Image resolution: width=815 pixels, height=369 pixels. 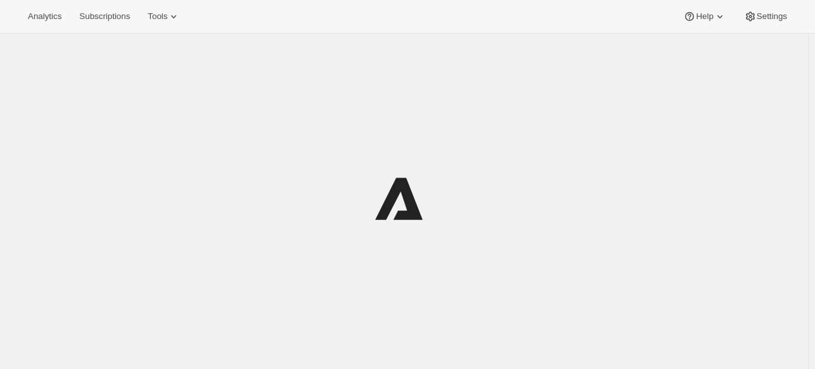 What do you see at coordinates (44, 16) in the screenshot?
I see `span: Analytics` at bounding box center [44, 16].